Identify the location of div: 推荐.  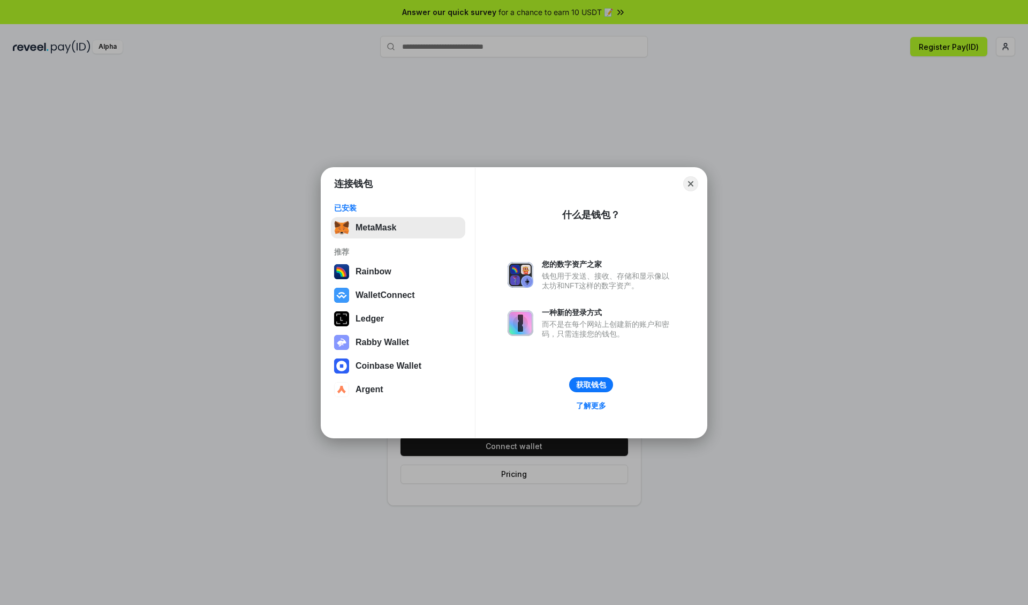
(398, 252).